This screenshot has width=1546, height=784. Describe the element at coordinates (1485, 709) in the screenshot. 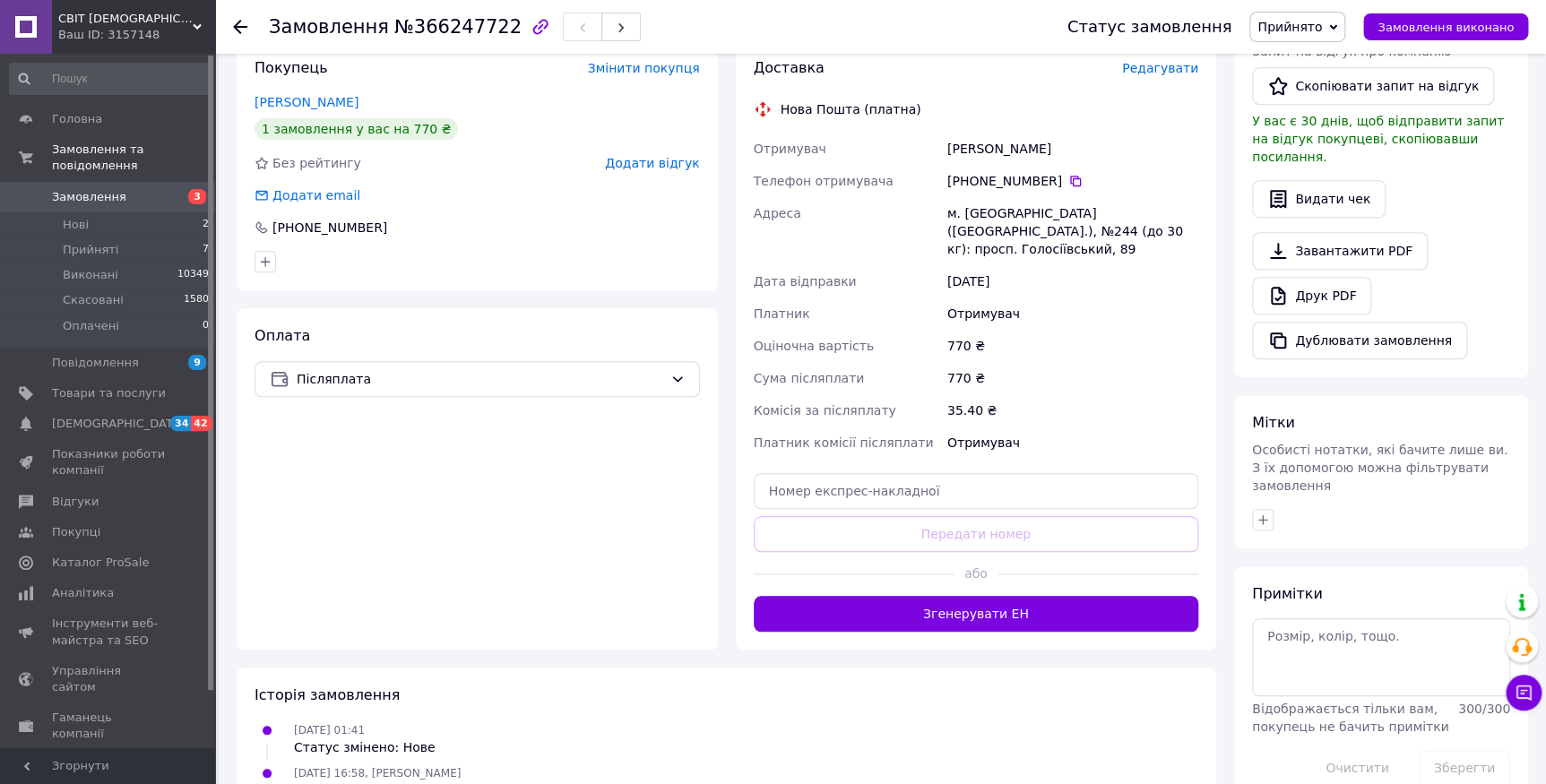

I see `span: 300 / 300` at that location.